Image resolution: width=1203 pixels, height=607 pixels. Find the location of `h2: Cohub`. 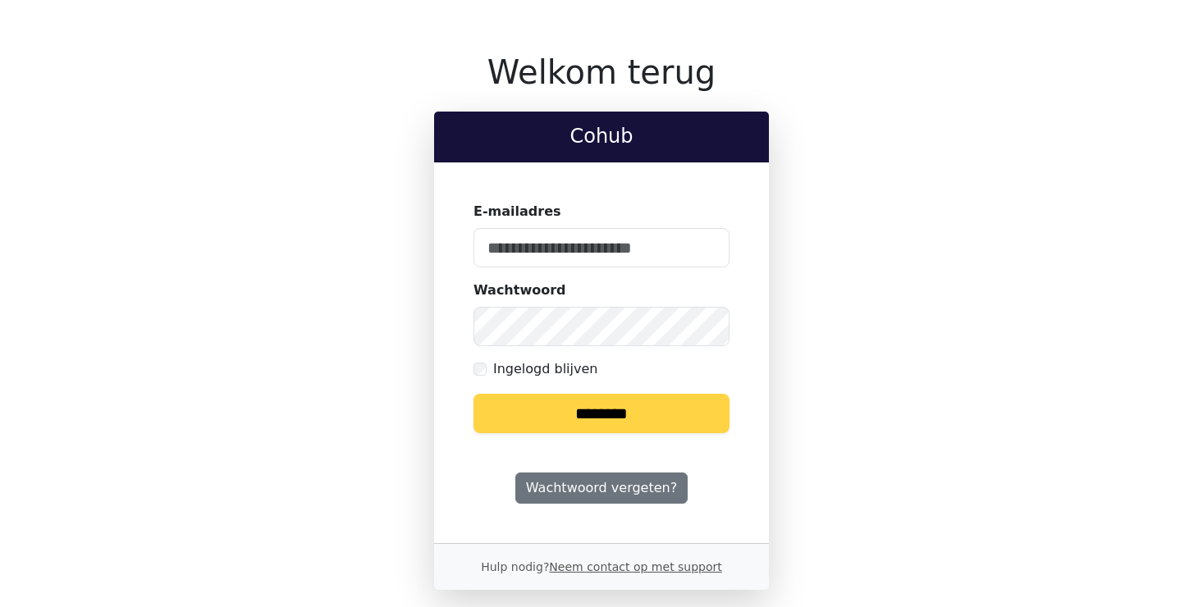

h2: Cohub is located at coordinates (601, 136).